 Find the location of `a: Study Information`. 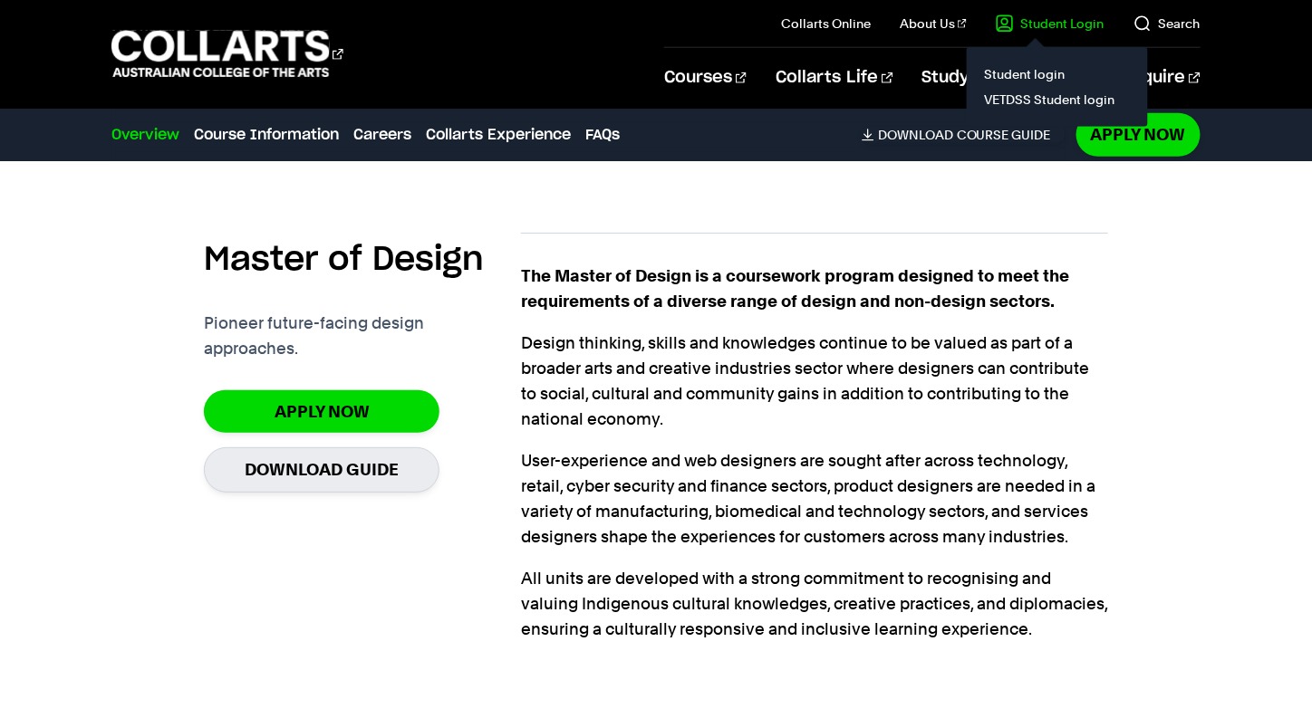

a: Study Information is located at coordinates (1007, 78).